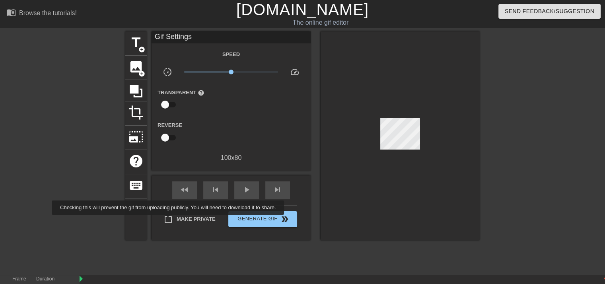 The height and width of the screenshot is (284, 605). Describe the element at coordinates (136, 67) in the screenshot. I see `span: image` at that location.